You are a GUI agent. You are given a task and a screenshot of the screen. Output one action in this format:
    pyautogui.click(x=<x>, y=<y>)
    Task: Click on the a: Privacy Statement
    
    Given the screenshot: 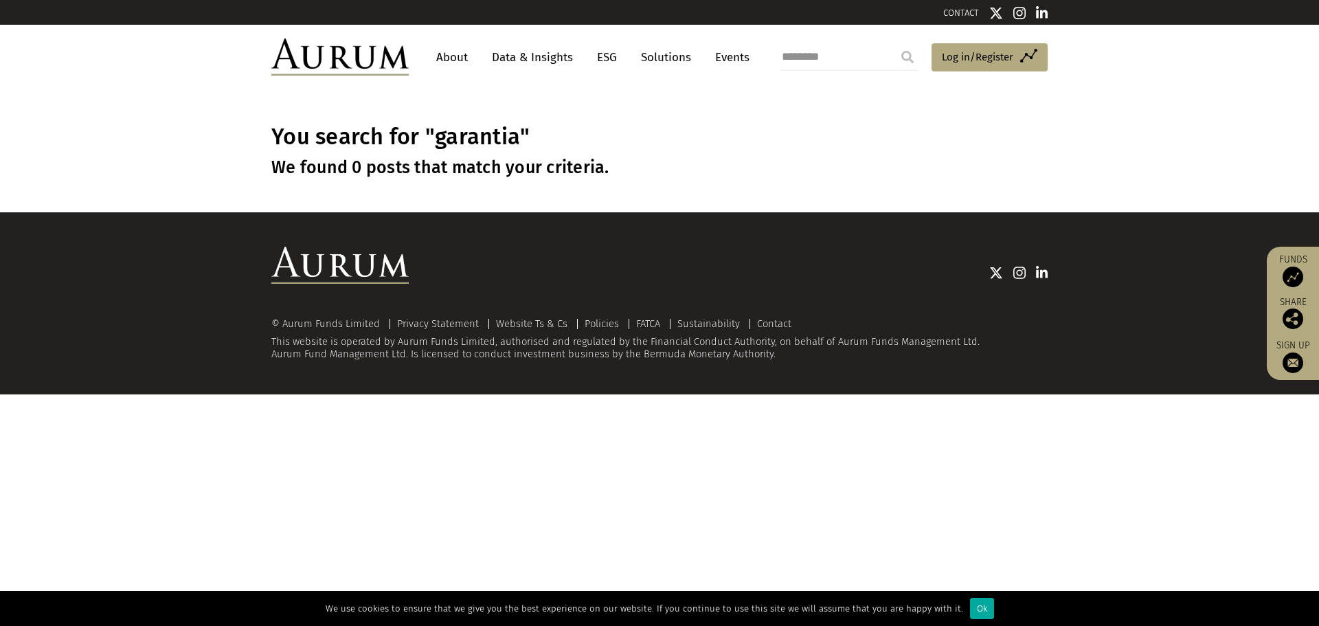 What is the action you would take?
    pyautogui.click(x=438, y=324)
    